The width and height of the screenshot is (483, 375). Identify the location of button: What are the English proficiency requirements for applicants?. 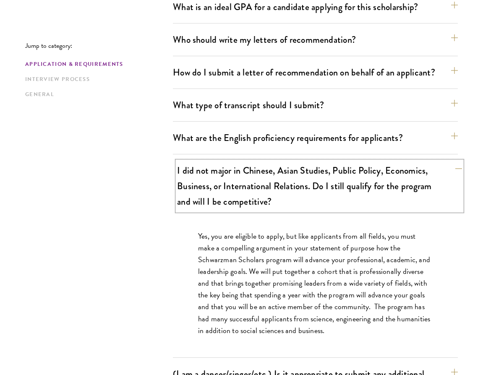
(315, 138).